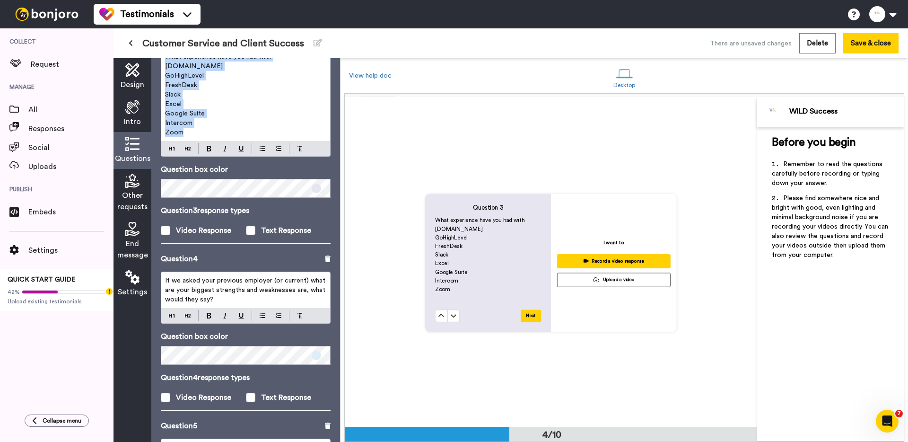 The height and width of the screenshot is (442, 908). What do you see at coordinates (107, 14) in the screenshot?
I see `img: tm-color.svg` at bounding box center [107, 14].